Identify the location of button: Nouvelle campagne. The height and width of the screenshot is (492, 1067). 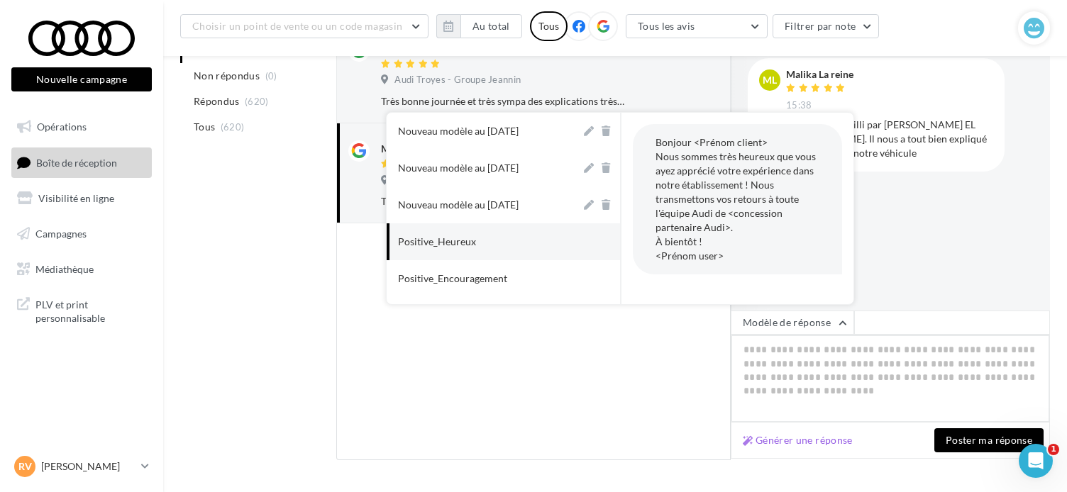
(82, 79).